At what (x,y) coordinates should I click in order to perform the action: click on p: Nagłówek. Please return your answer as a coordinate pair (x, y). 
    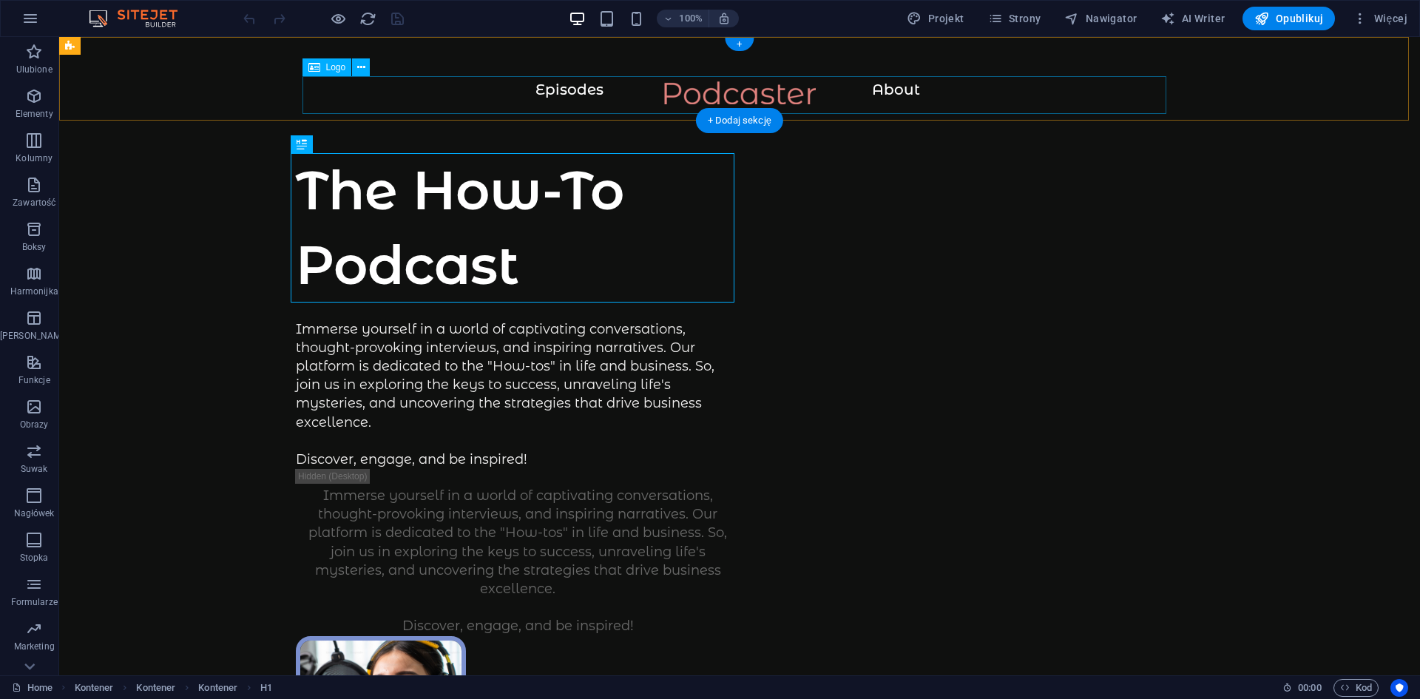
    Looking at the image, I should click on (34, 513).